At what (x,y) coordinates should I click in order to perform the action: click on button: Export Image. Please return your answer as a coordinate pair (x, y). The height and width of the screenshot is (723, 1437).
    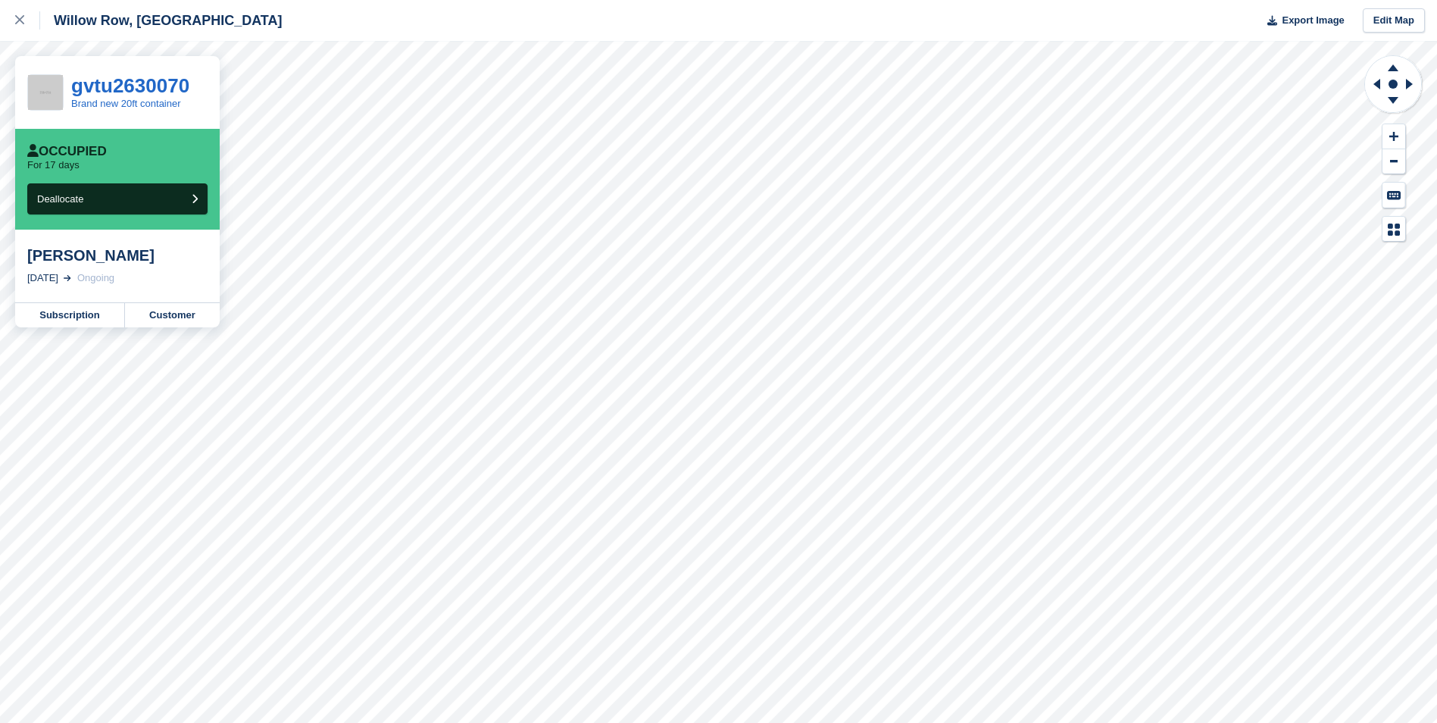
    Looking at the image, I should click on (1302, 20).